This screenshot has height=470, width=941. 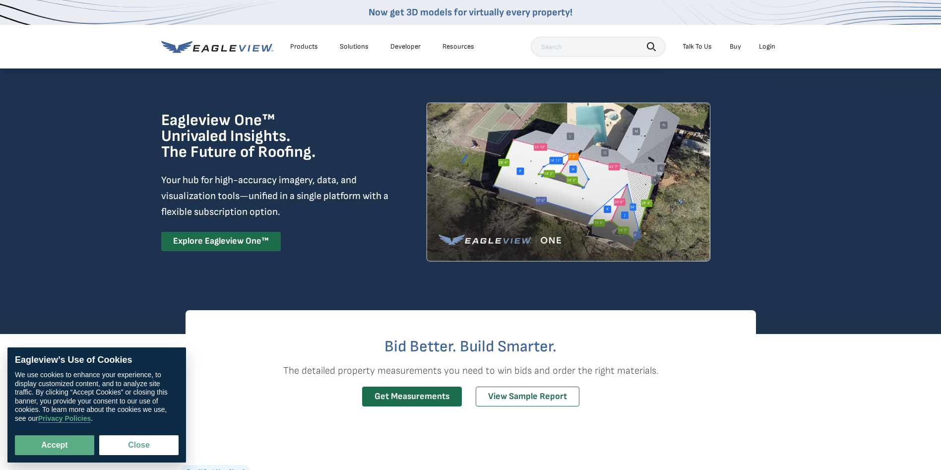 I want to click on a: Developer, so click(x=405, y=47).